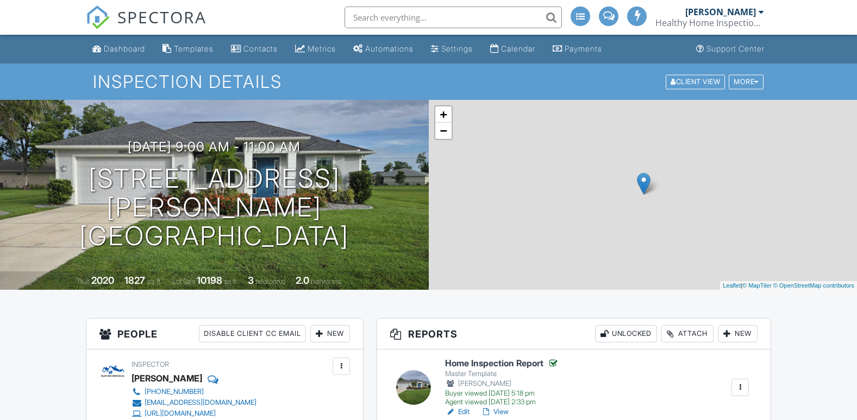  Describe the element at coordinates (687, 334) in the screenshot. I see `div: Attach` at that location.